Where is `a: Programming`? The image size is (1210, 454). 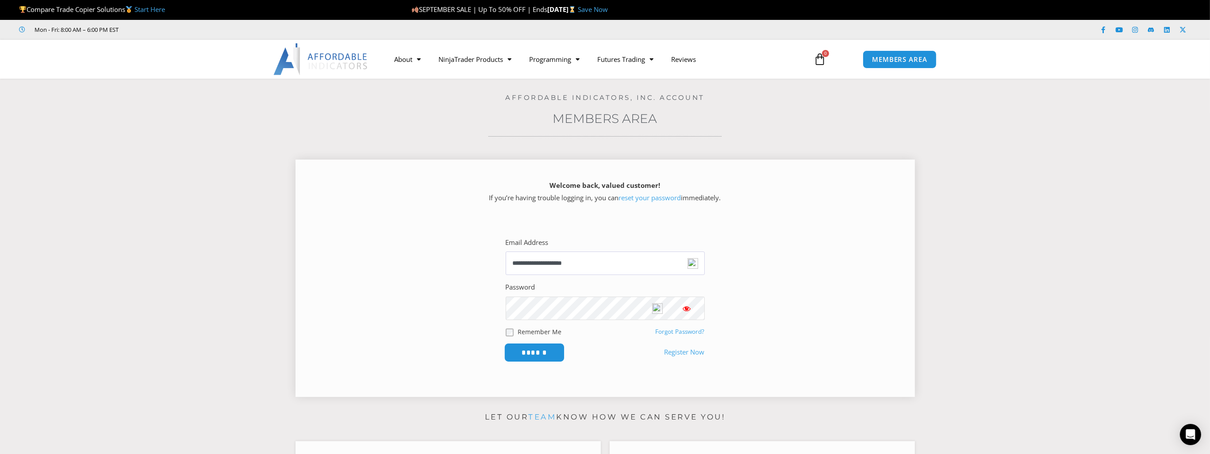 a: Programming is located at coordinates (555, 59).